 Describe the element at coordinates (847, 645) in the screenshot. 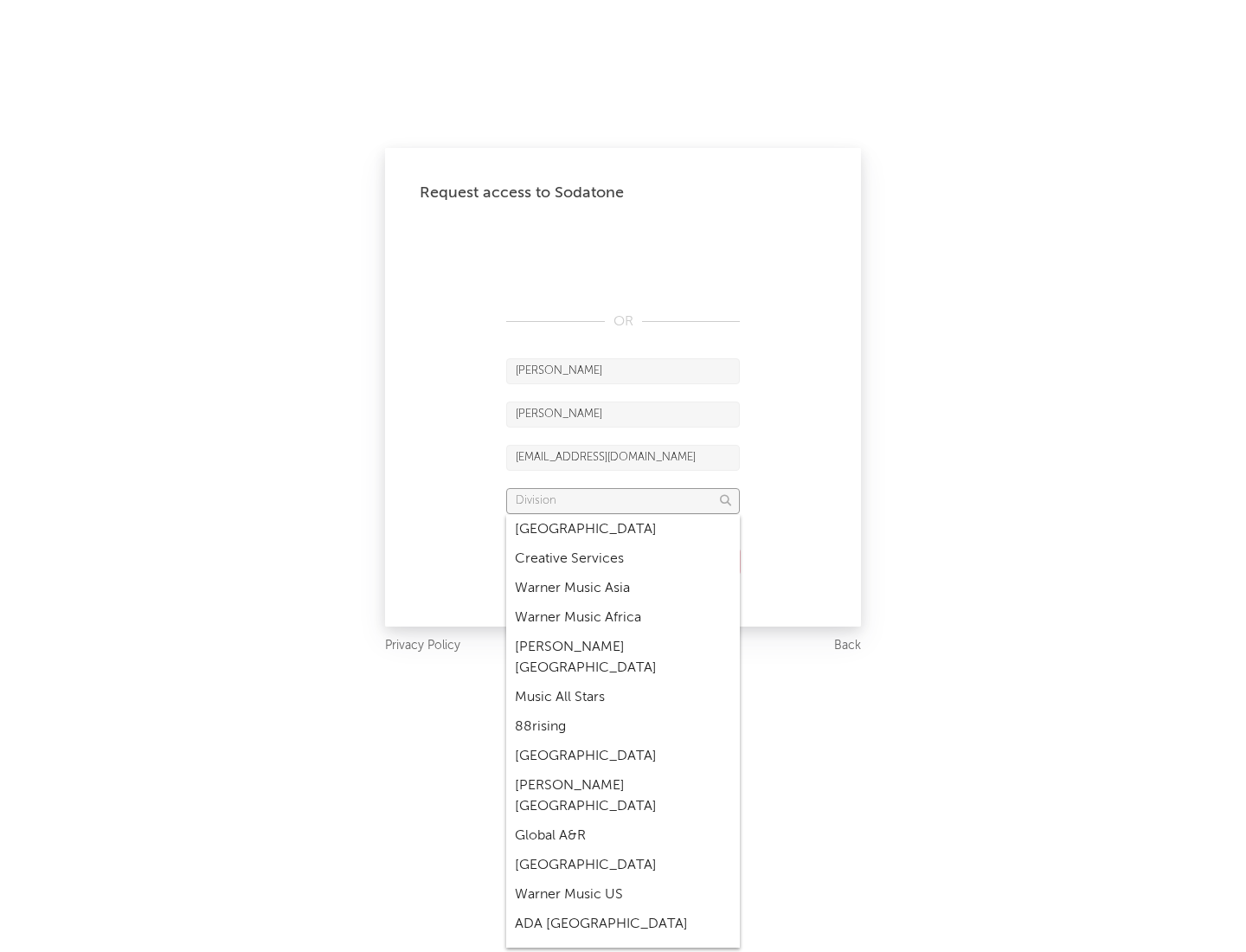

I see `a: Back` at that location.